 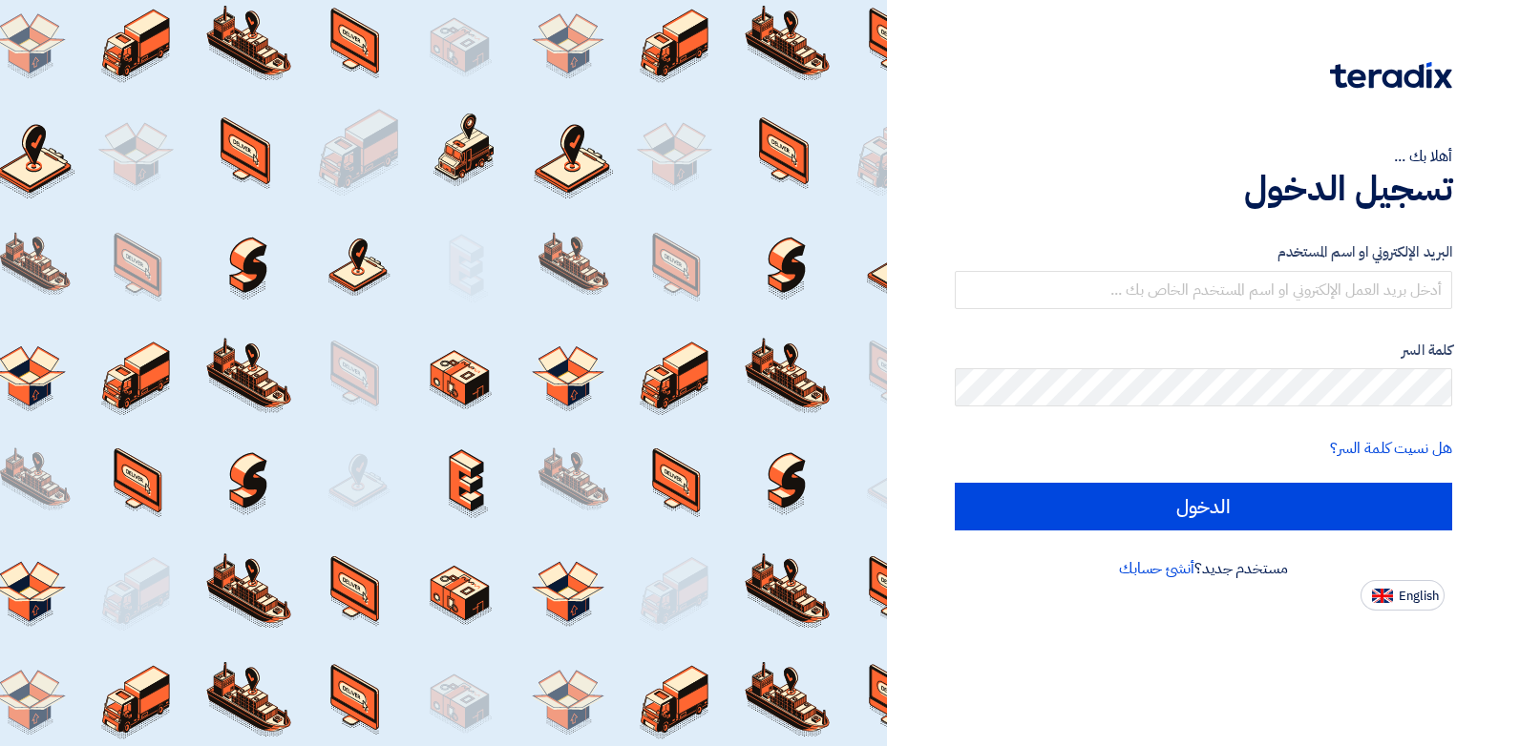 I want to click on button: English, so click(x=1402, y=596).